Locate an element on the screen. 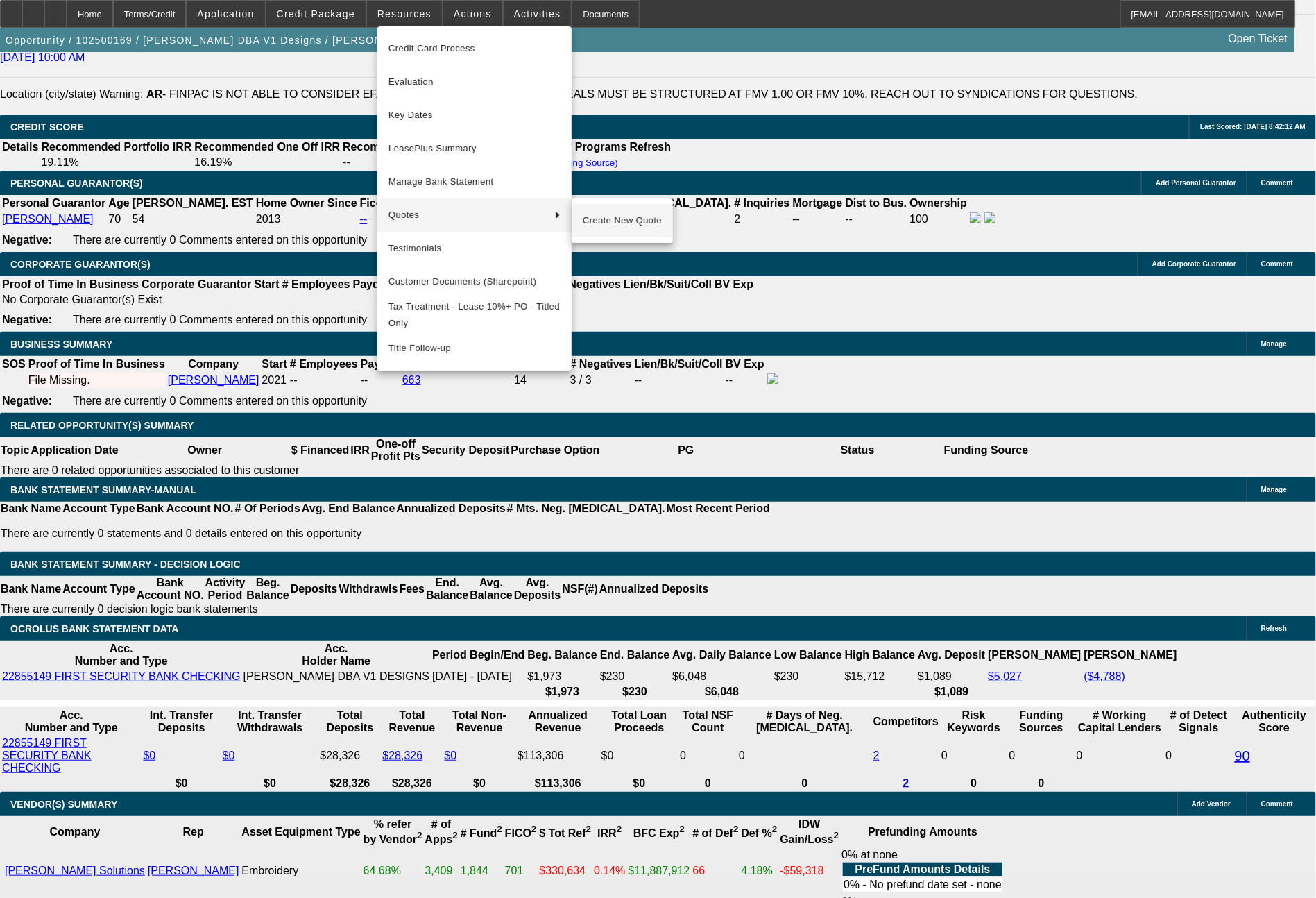  span: LeasePlus Summary is located at coordinates (475, 149).